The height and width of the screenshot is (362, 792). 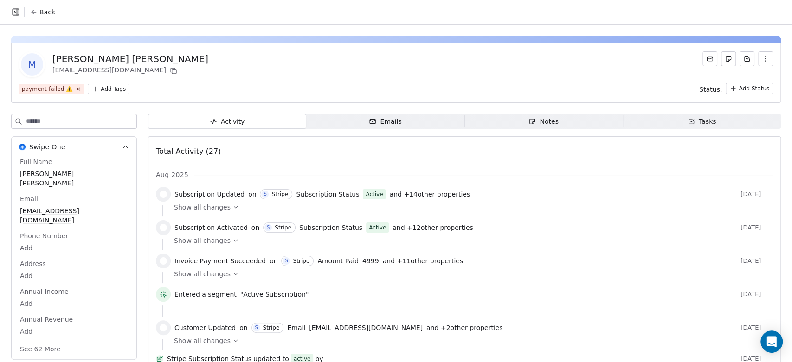 I want to click on button: See 62 More, so click(x=40, y=349).